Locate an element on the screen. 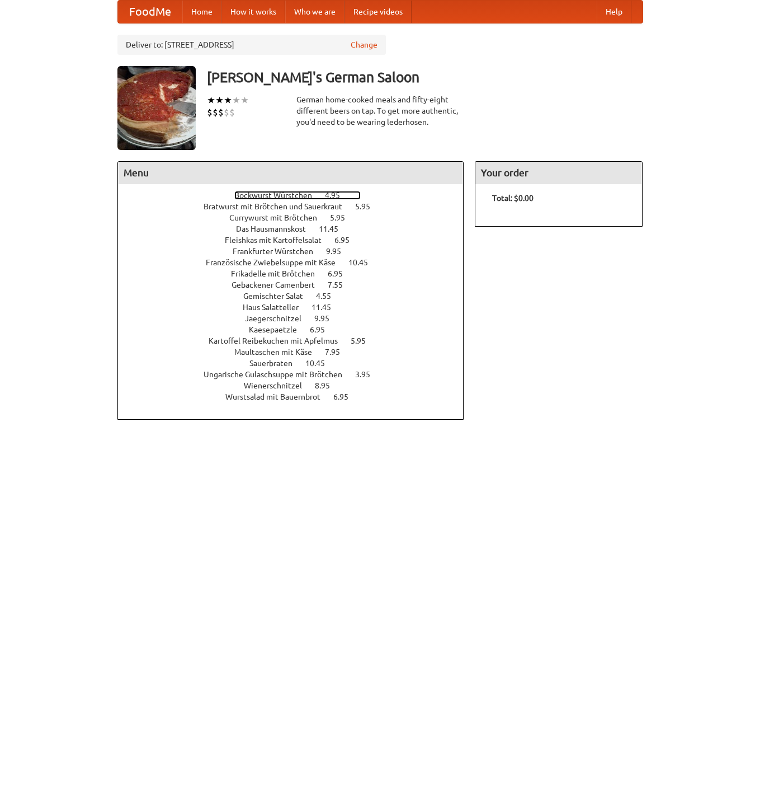  a: Maultaschen mit Käse 7.95 is located at coordinates (298, 352).